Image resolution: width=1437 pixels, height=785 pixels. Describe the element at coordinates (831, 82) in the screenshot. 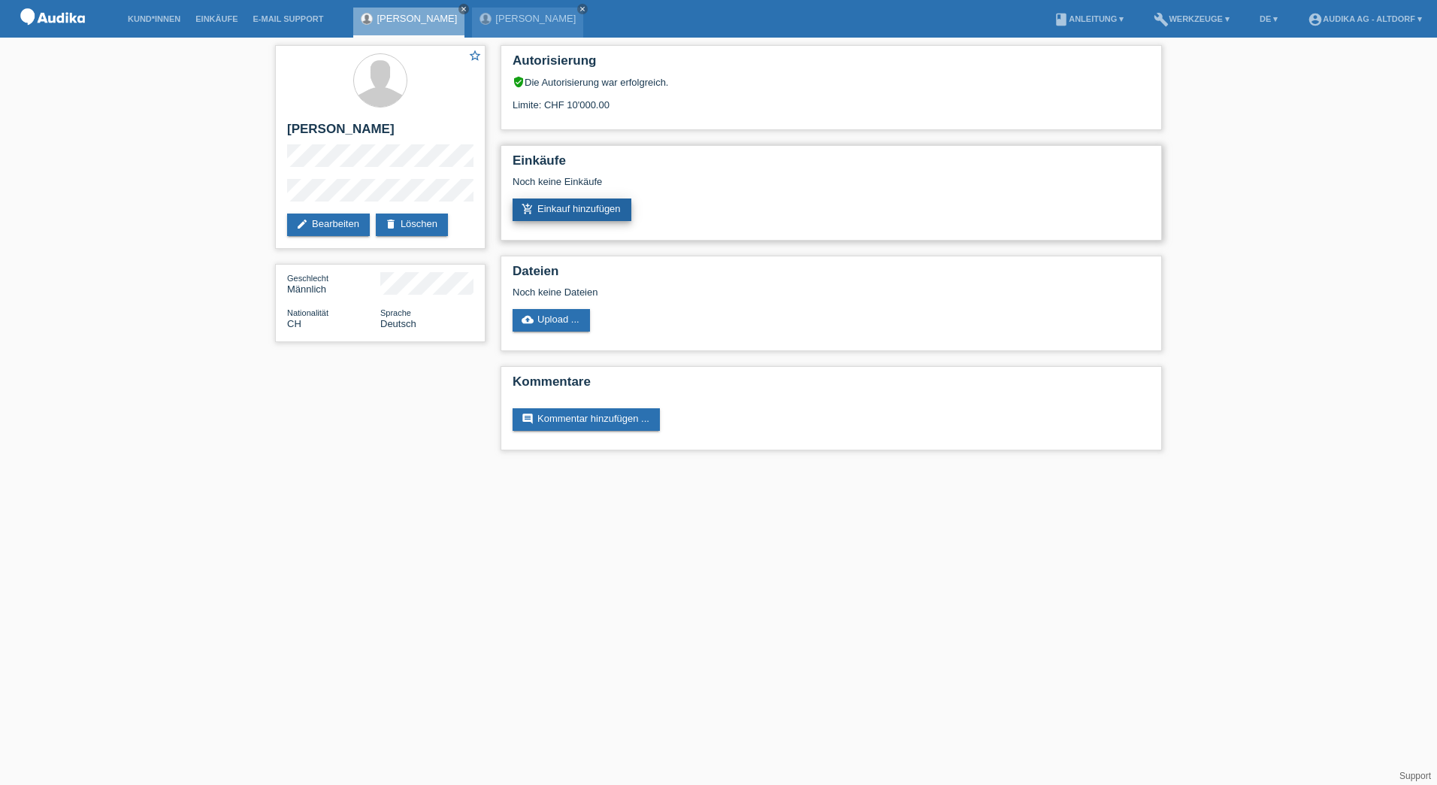

I see `div: Die Autorisierung war erfolgreich.` at that location.